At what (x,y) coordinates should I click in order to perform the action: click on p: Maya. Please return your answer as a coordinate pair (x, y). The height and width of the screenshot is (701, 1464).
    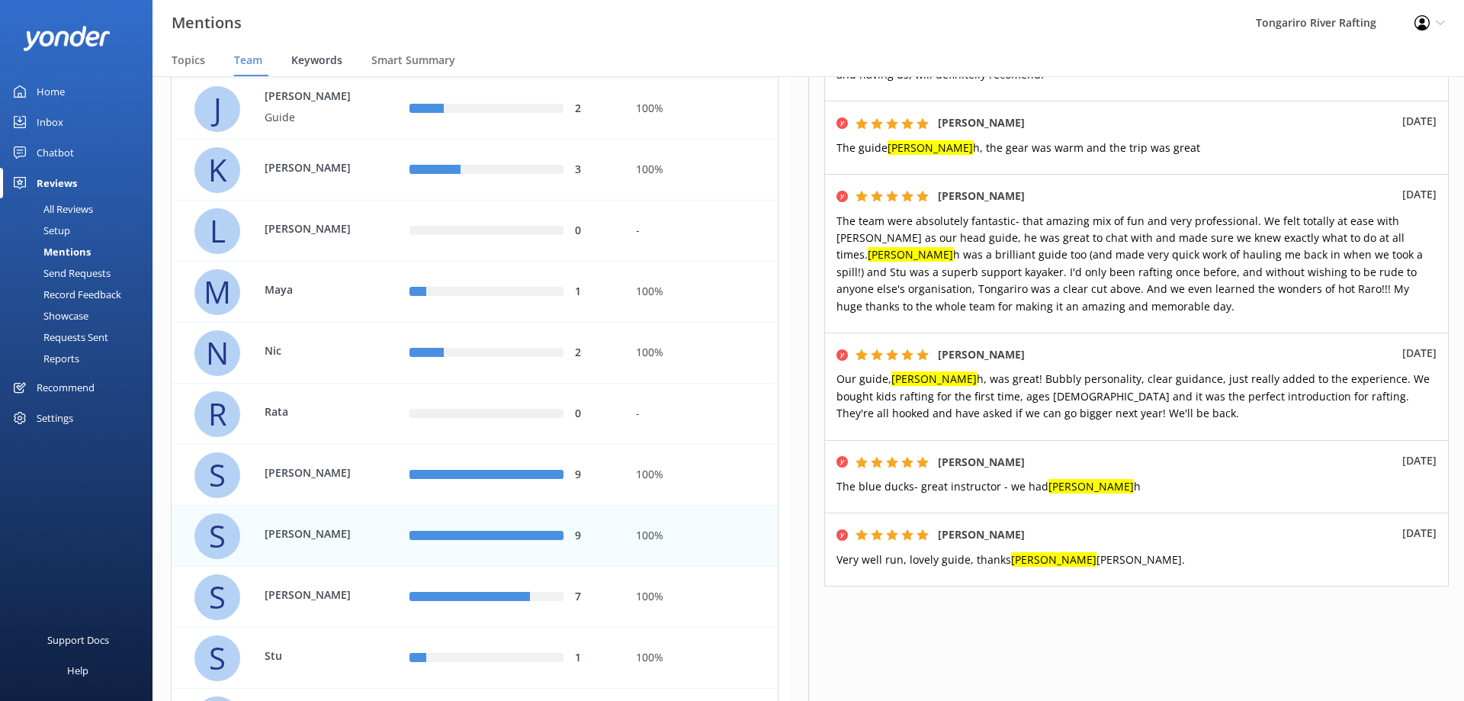
    Looking at the image, I should click on (314, 290).